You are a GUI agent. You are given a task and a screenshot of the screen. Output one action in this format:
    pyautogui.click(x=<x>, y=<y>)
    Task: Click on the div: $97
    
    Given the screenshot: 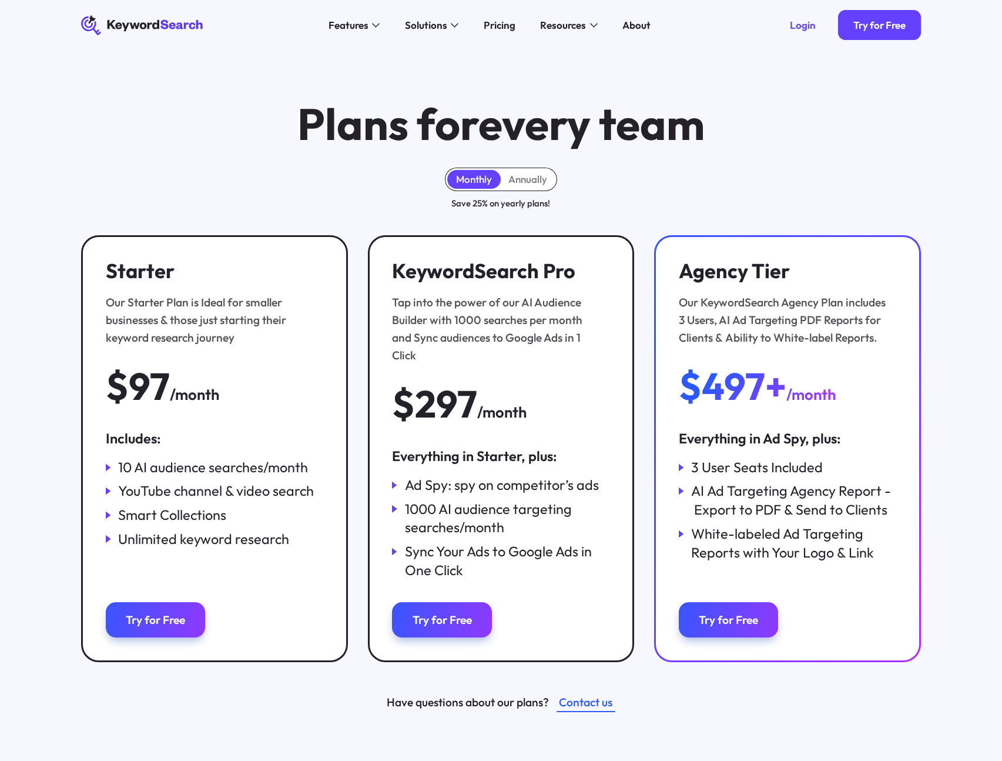 What is the action you would take?
    pyautogui.click(x=138, y=386)
    